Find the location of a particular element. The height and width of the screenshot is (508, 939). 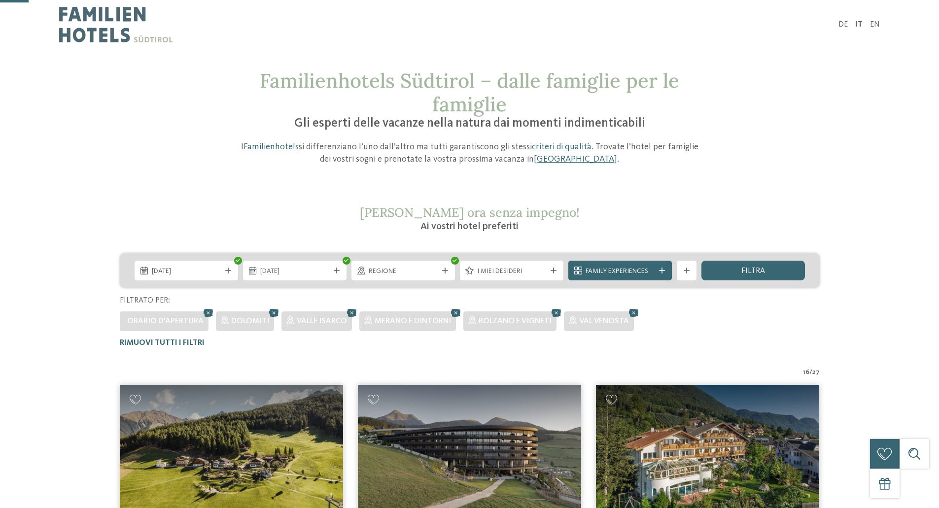

span: Bolzano e vigneti is located at coordinates (515, 322).